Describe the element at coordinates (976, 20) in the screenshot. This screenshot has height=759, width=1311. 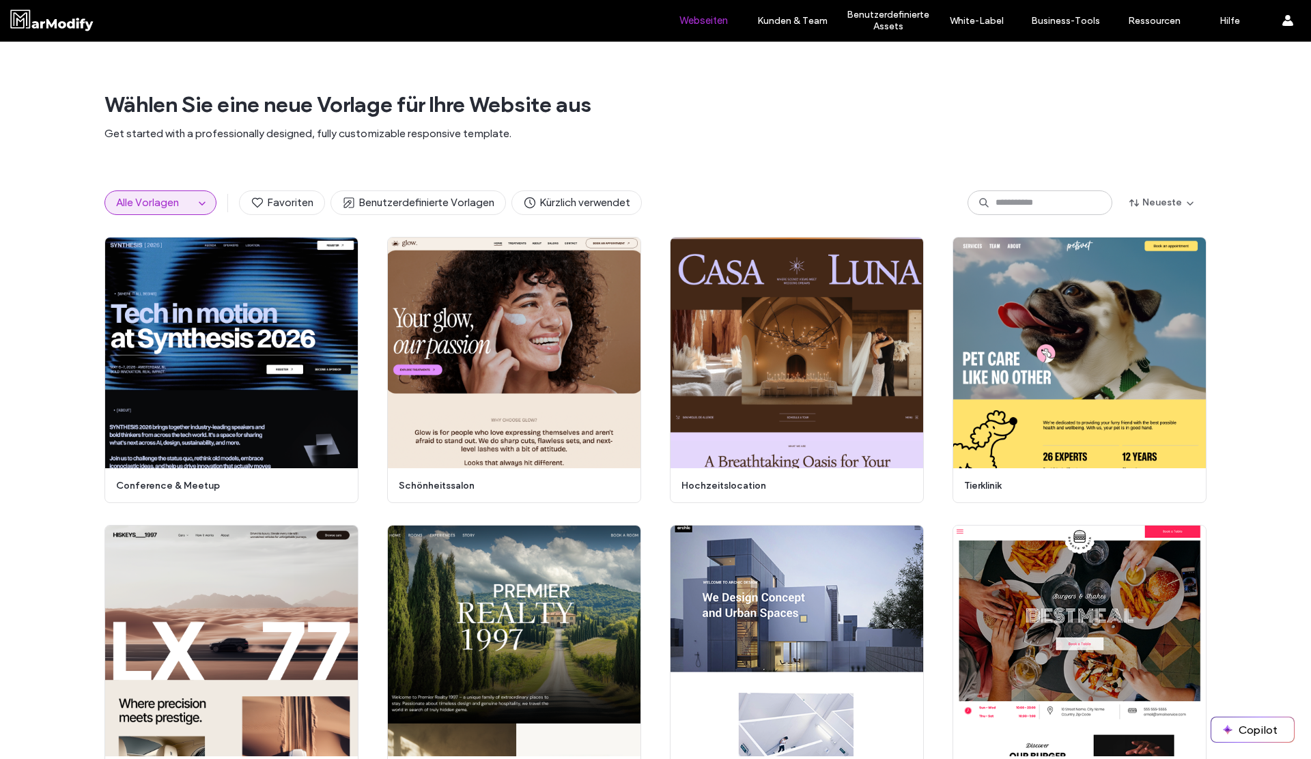
I see `label: White-Label` at that location.